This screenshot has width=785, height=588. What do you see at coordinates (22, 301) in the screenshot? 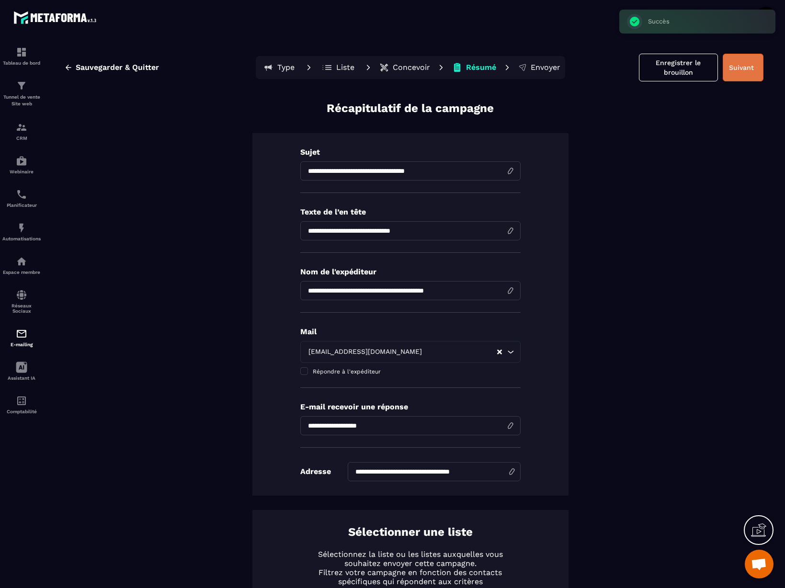
I see `a: social-networksocial-networkRéseaux Sociaux` at bounding box center [22, 301].